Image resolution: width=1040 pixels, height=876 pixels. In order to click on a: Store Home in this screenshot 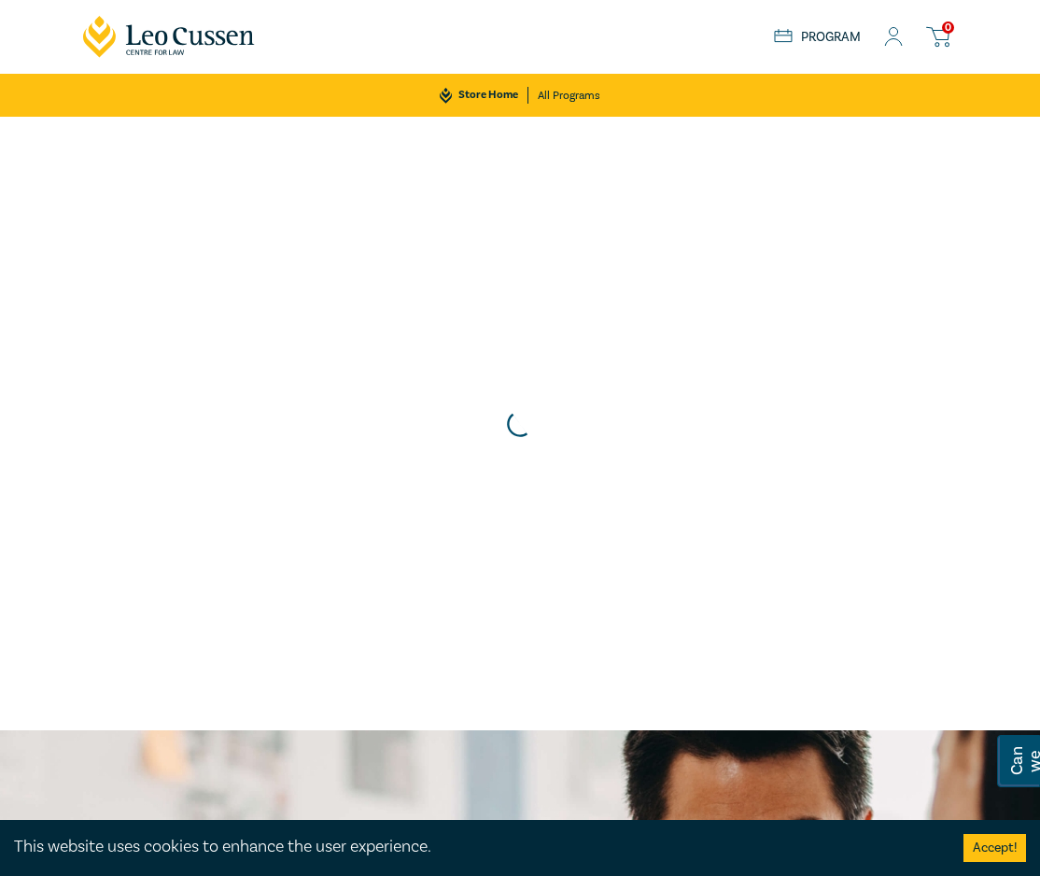, I will do `click(484, 95)`.